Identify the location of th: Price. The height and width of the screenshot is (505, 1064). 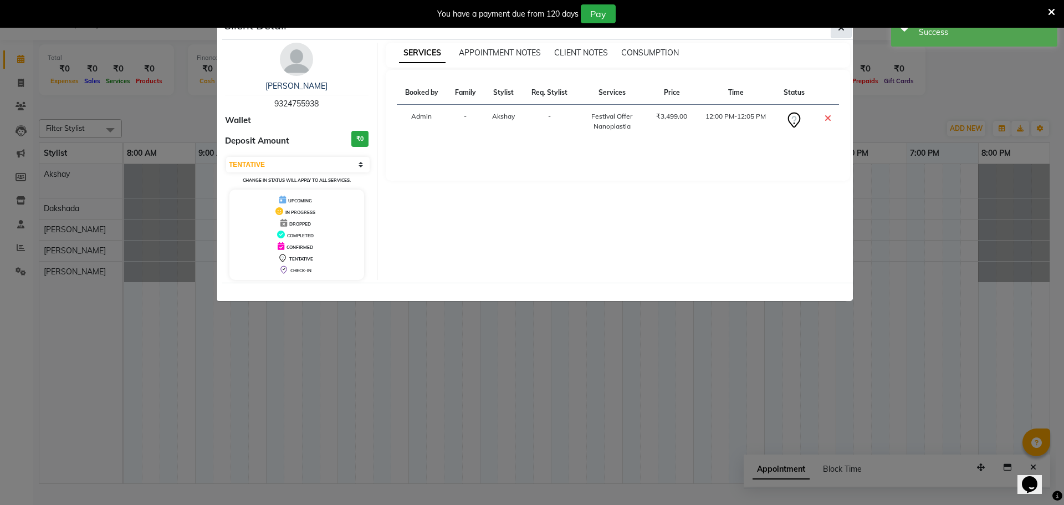
(672, 93).